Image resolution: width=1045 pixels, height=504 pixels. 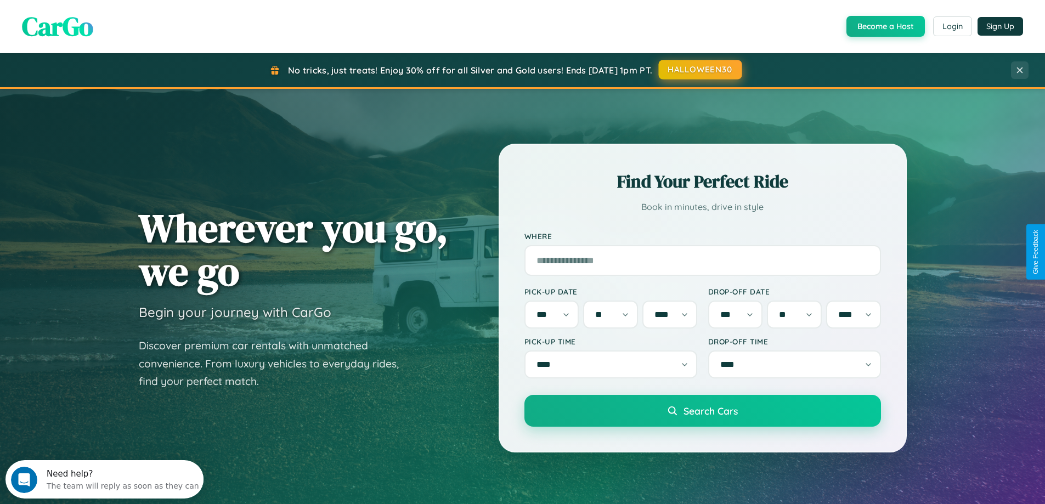 I want to click on span: Search Cars, so click(x=710, y=411).